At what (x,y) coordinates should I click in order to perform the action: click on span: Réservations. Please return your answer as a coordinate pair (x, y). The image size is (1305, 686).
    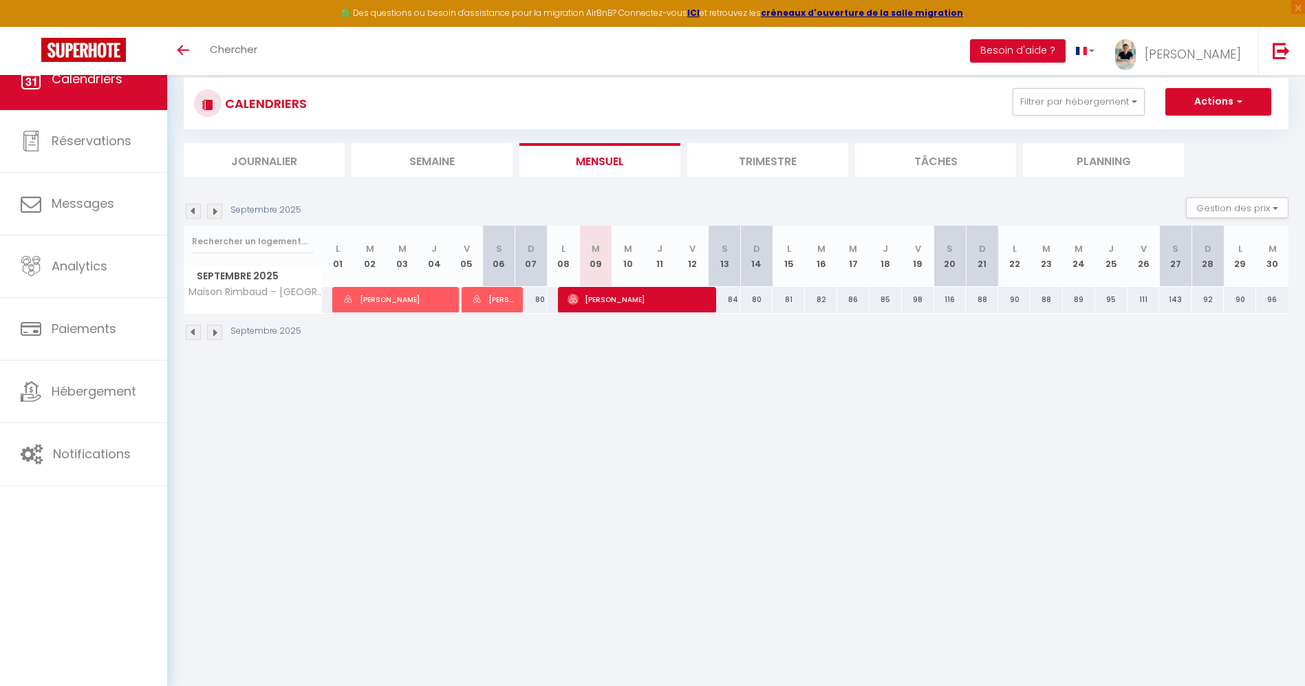
    Looking at the image, I should click on (91, 140).